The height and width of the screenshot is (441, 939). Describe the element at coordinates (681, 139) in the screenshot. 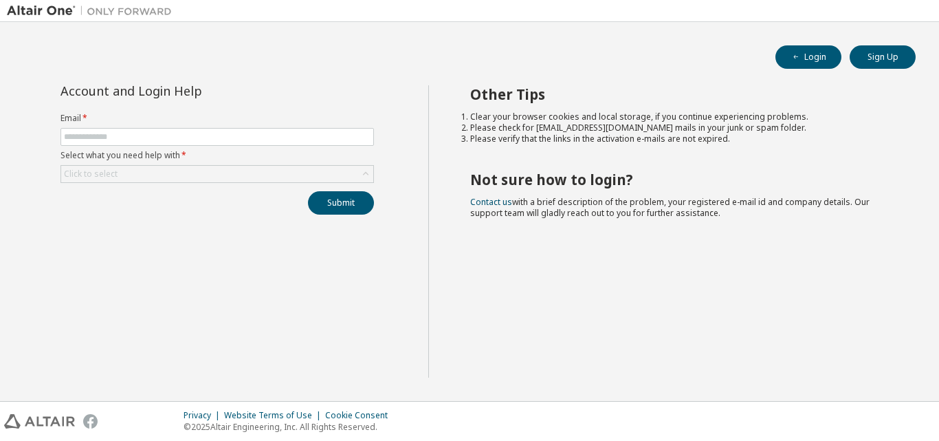

I see `li: Please verify that the links in the activation e-mails are not expired.` at that location.